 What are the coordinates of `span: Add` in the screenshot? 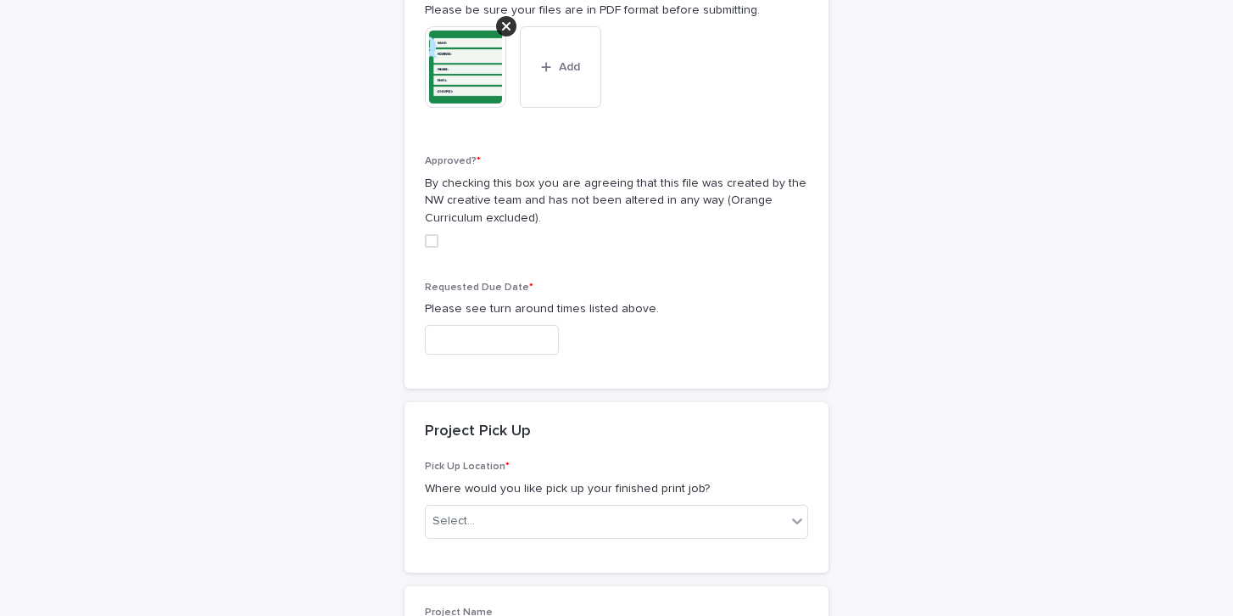 It's located at (569, 67).